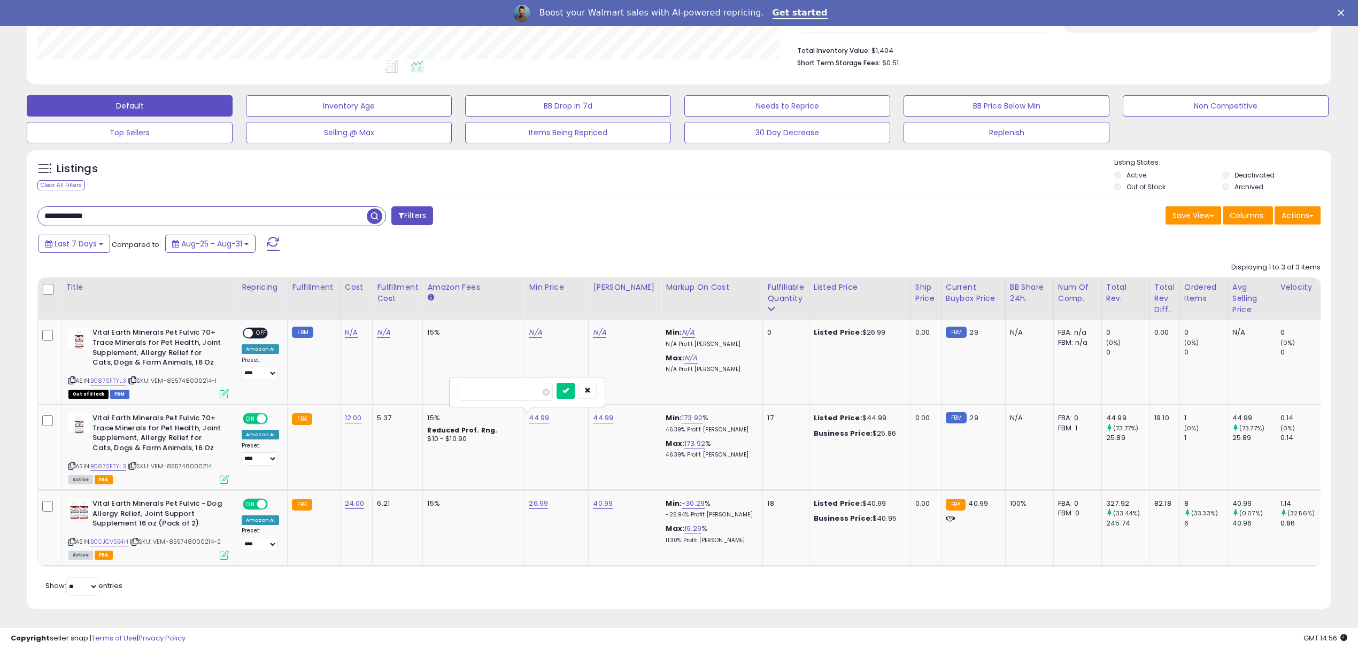  I want to click on div: 6.21, so click(396, 504).